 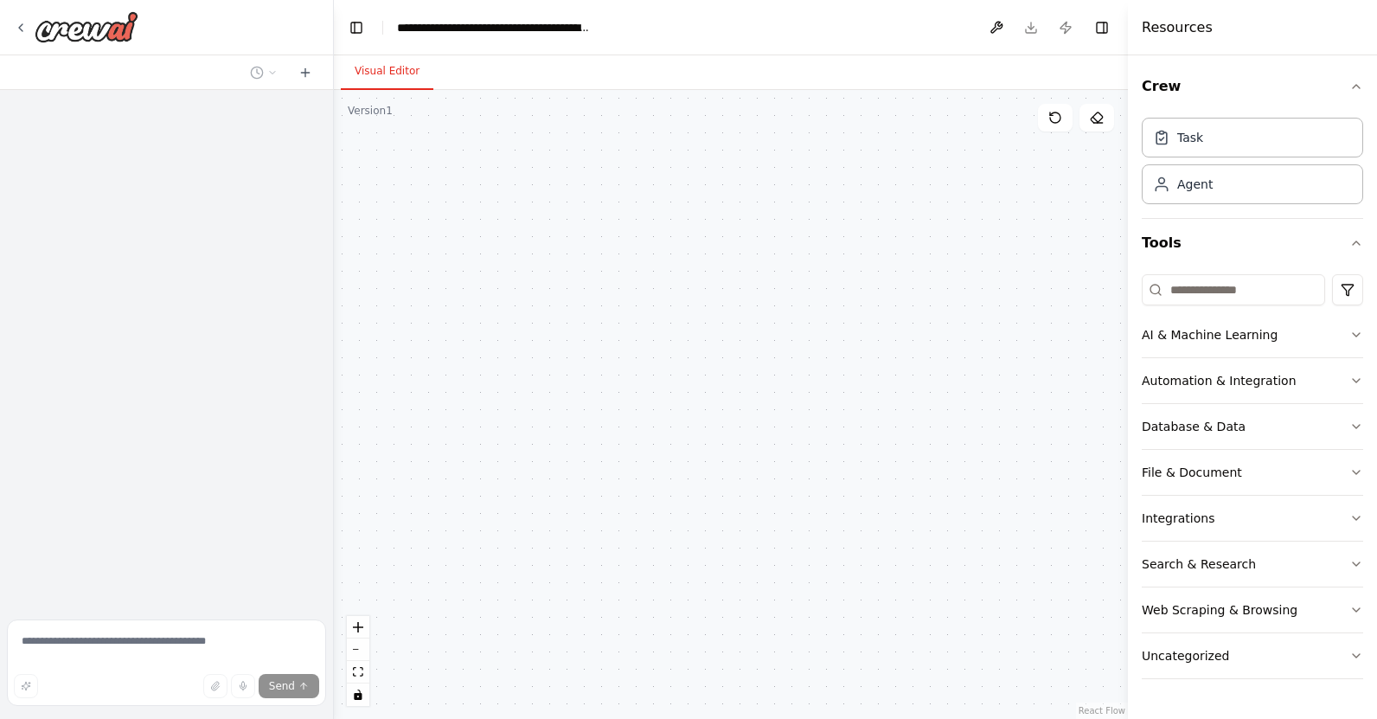 What do you see at coordinates (1209, 335) in the screenshot?
I see `div: AI & Machine Learning` at bounding box center [1209, 335].